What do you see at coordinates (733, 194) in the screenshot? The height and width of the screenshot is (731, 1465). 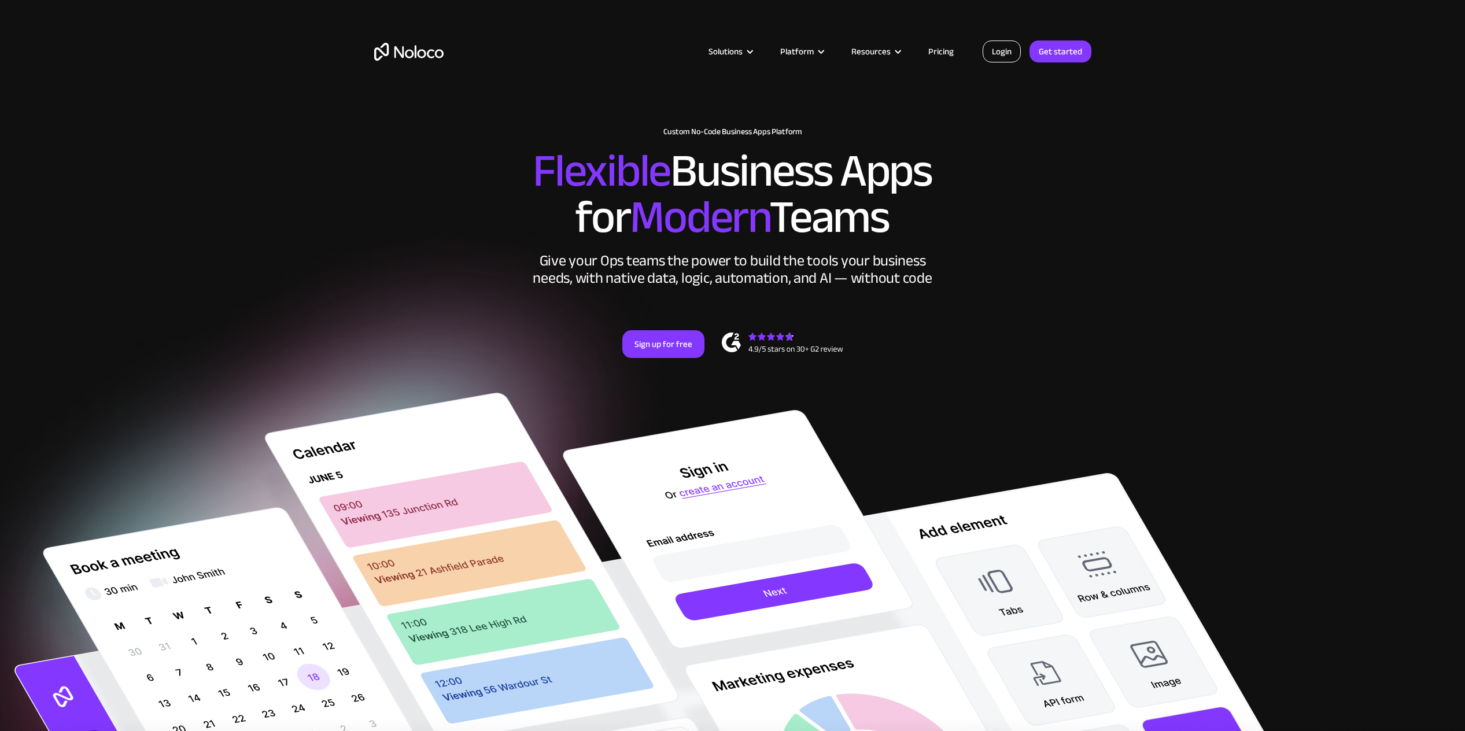 I see `h2: Business Apps for Teams` at bounding box center [733, 194].